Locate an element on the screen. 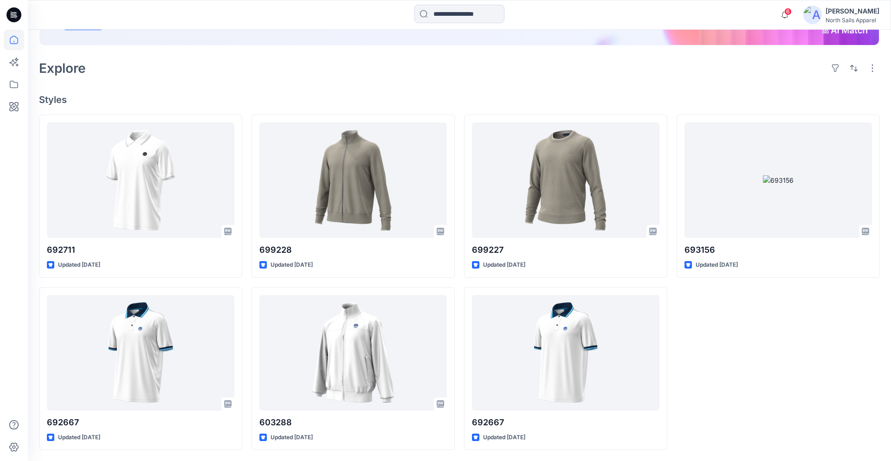 The height and width of the screenshot is (461, 891). p: 603288 is located at coordinates (353, 423).